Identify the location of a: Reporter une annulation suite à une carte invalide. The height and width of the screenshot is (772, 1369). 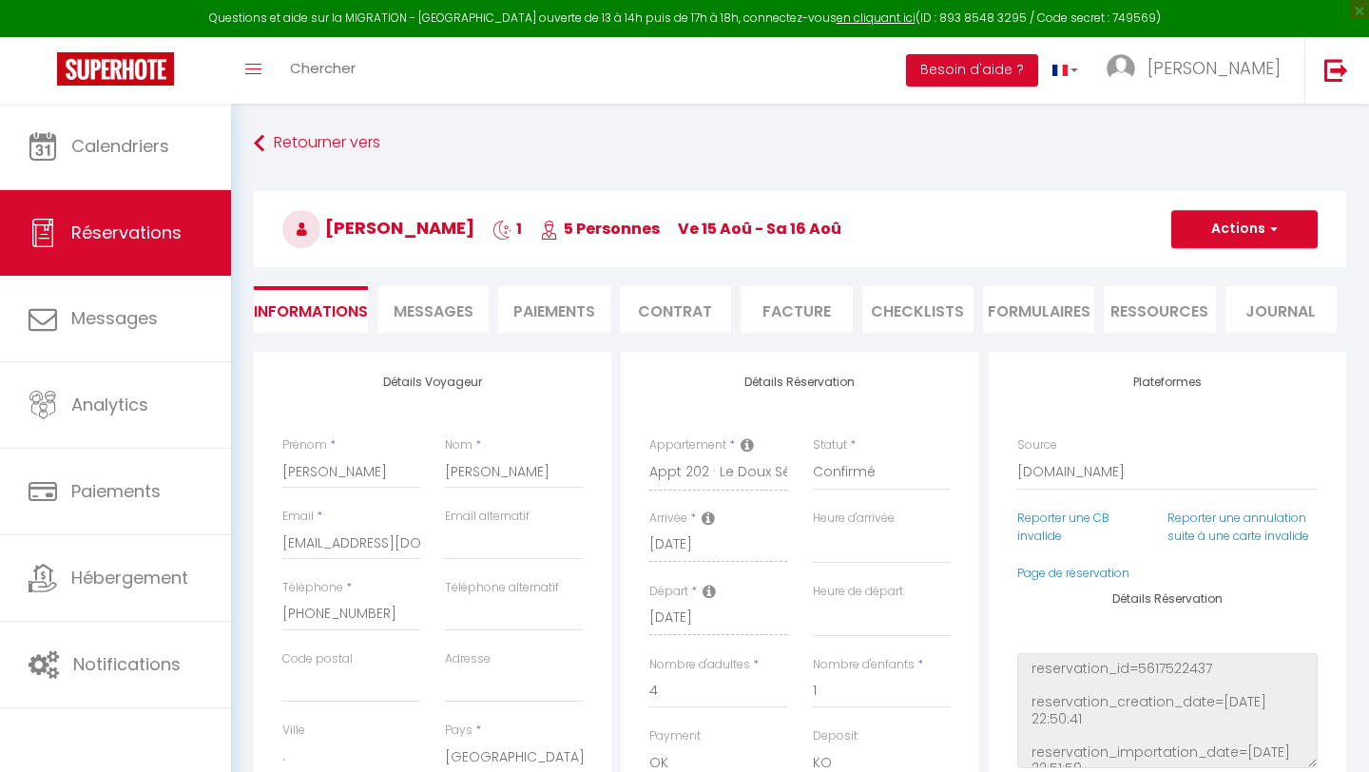
(1238, 527).